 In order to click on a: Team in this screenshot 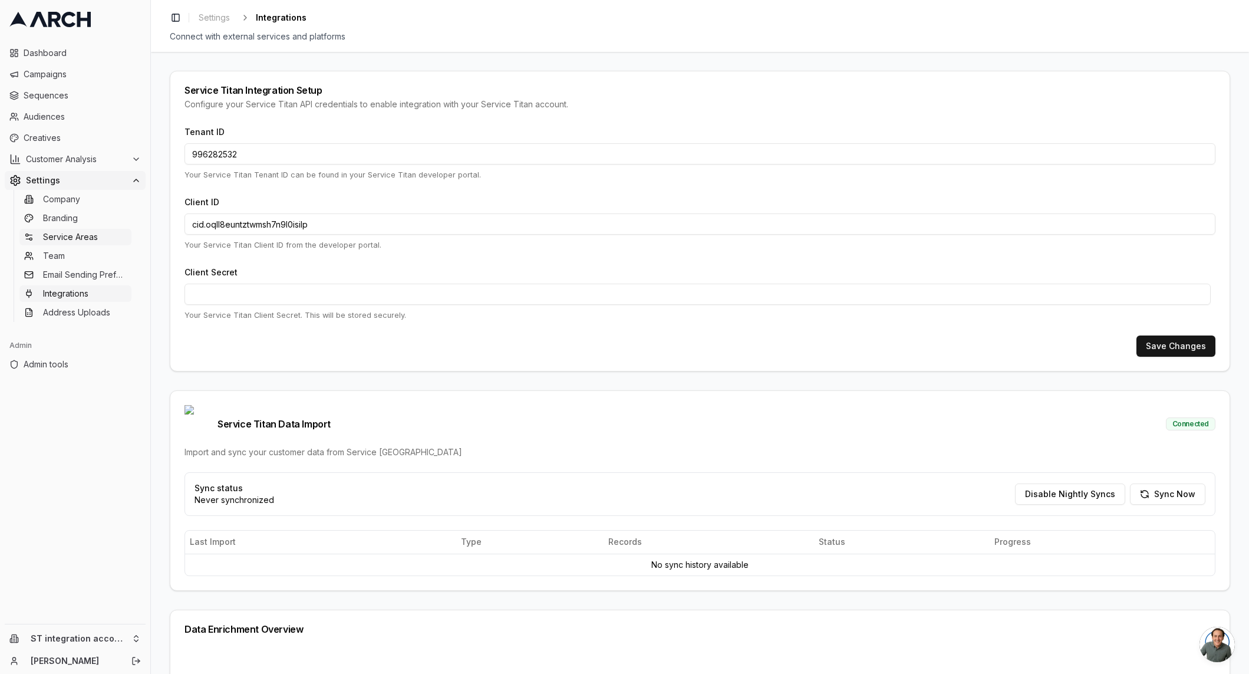, I will do `click(75, 256)`.